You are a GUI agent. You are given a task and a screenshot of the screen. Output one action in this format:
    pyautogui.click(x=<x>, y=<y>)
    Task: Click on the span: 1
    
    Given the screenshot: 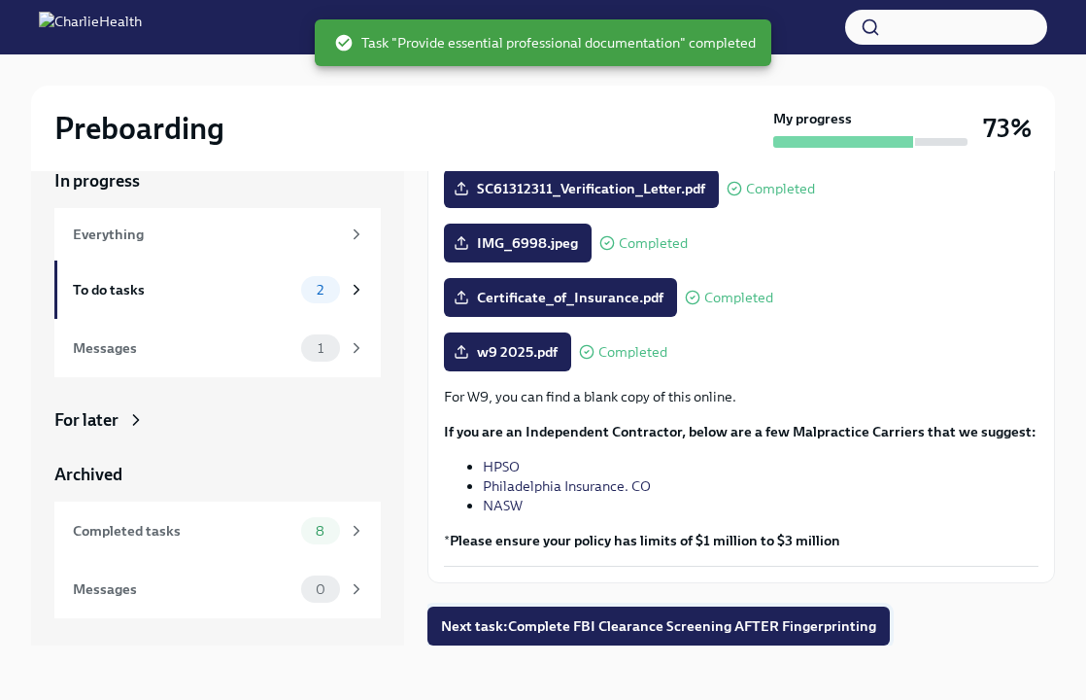 What is the action you would take?
    pyautogui.click(x=321, y=348)
    